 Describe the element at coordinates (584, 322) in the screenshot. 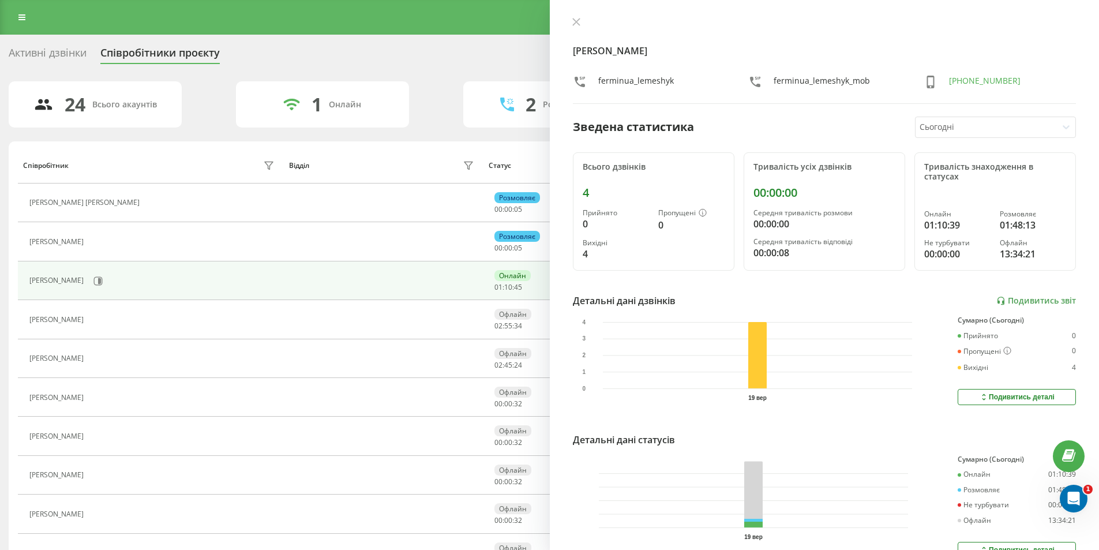

I see `text: 4` at that location.